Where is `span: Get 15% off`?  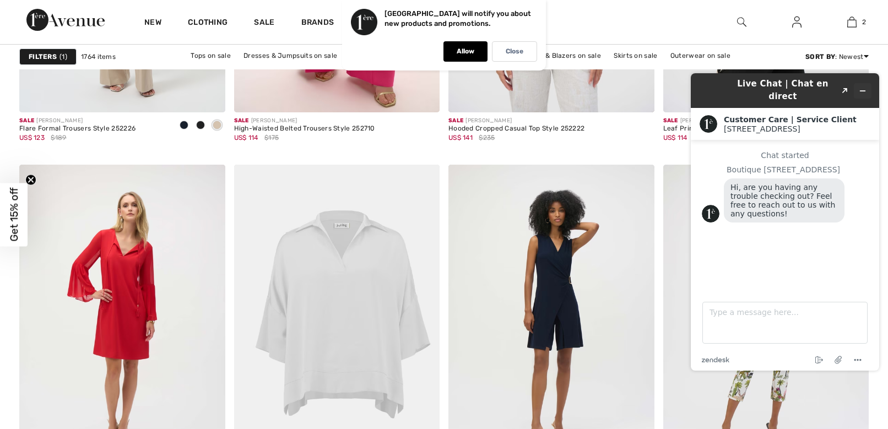
span: Get 15% off is located at coordinates (14, 215).